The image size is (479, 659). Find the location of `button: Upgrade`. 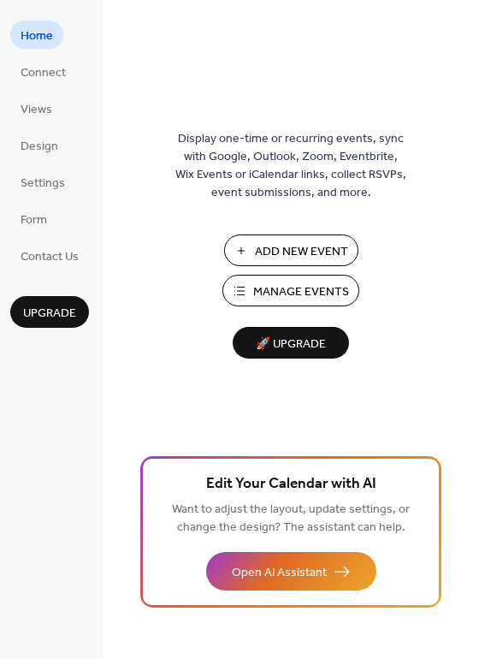

button: Upgrade is located at coordinates (50, 312).